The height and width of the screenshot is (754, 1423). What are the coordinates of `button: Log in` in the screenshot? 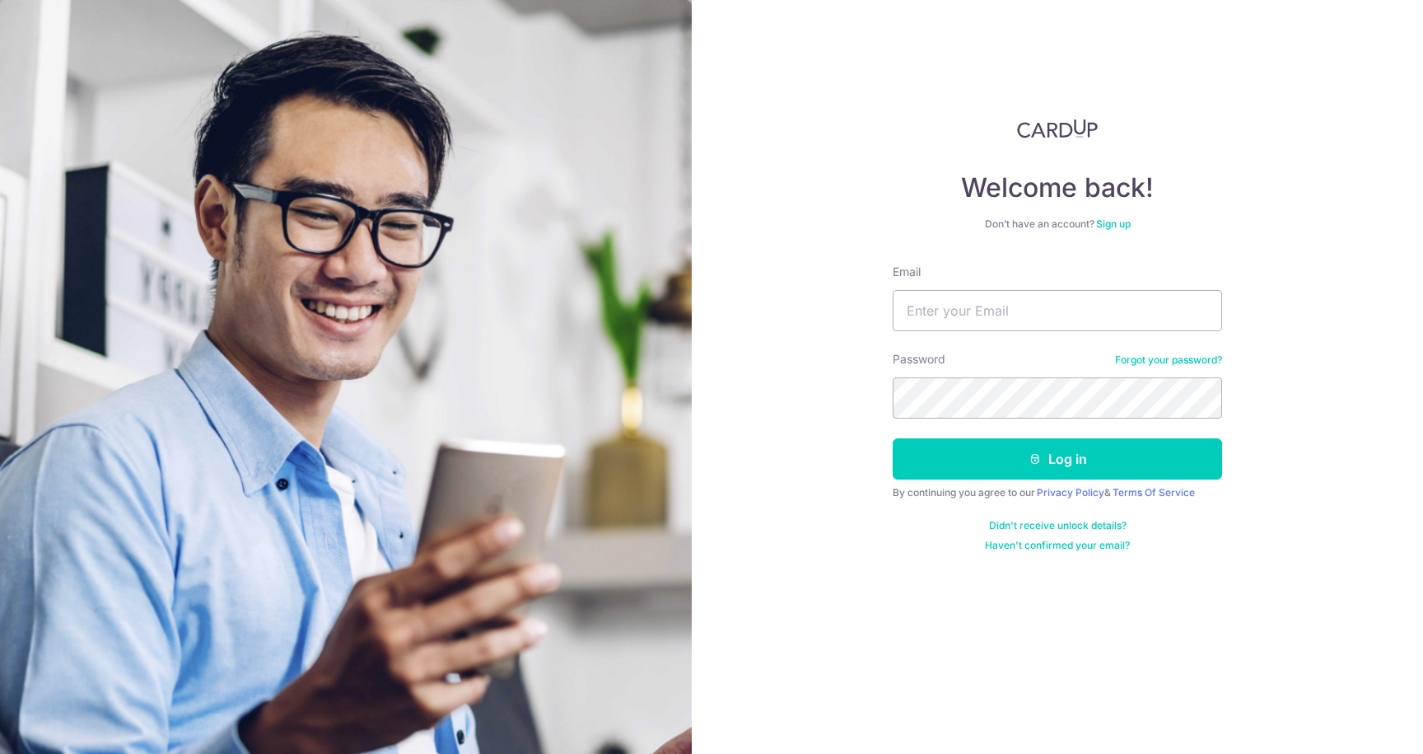 It's located at (1058, 459).